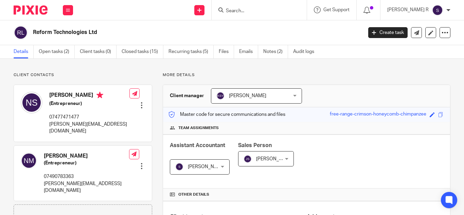 The height and width of the screenshot is (215, 464). What do you see at coordinates (98, 52) in the screenshot?
I see `a: Client tasks (0)` at bounding box center [98, 52].